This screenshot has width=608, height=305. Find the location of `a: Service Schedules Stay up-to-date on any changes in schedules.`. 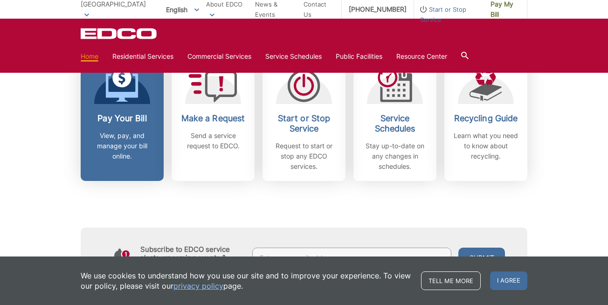

a: Service Schedules Stay up-to-date on any changes in schedules. is located at coordinates (395, 119).